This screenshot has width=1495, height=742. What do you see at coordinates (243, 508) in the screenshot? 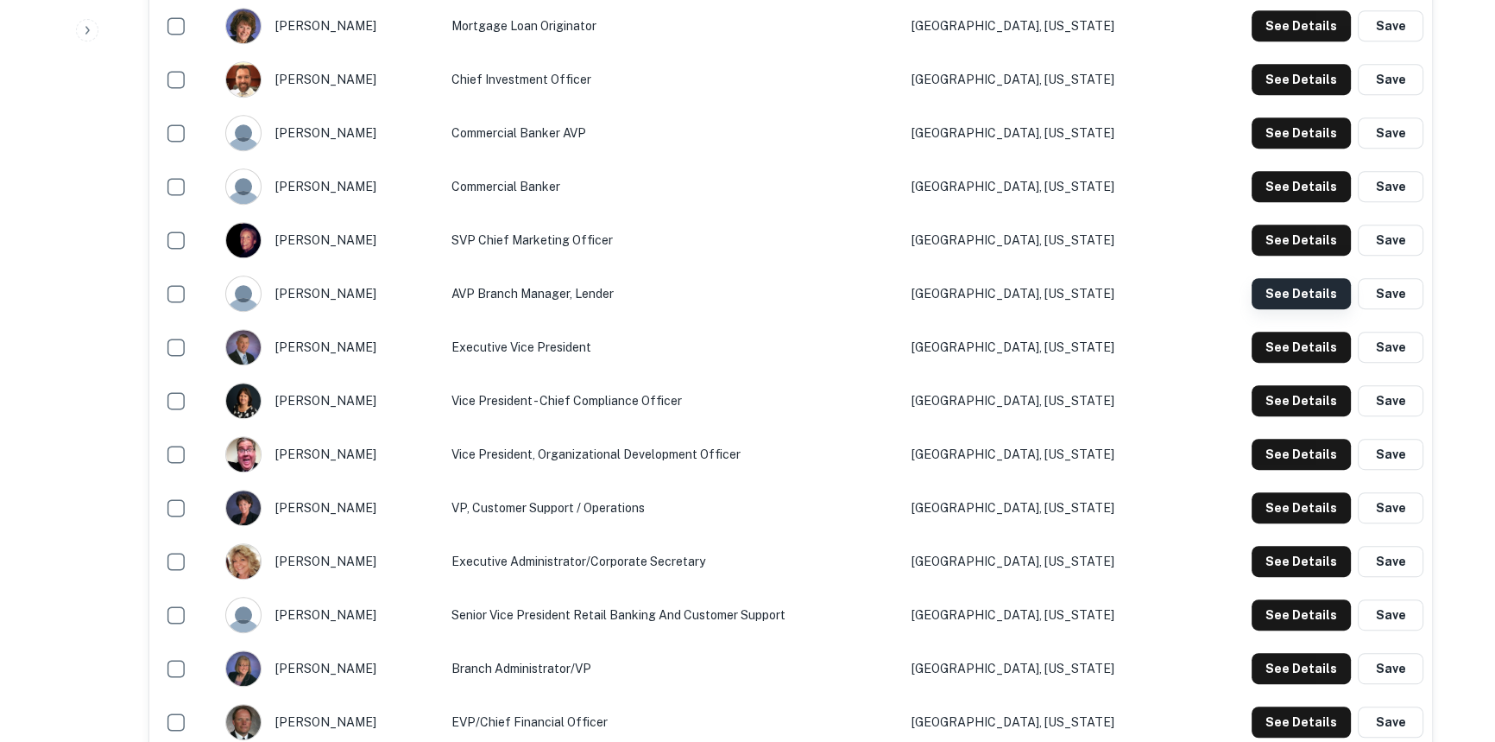
I see `img: 1516947307175` at bounding box center [243, 508].